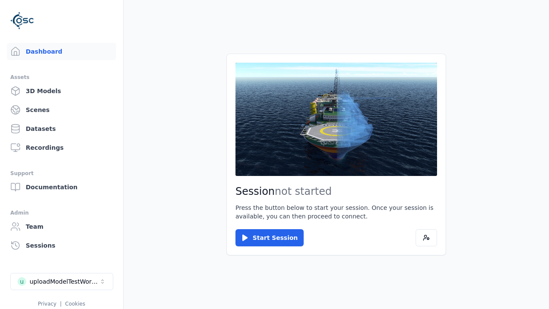  What do you see at coordinates (61, 148) in the screenshot?
I see `a: Recordings` at bounding box center [61, 148].